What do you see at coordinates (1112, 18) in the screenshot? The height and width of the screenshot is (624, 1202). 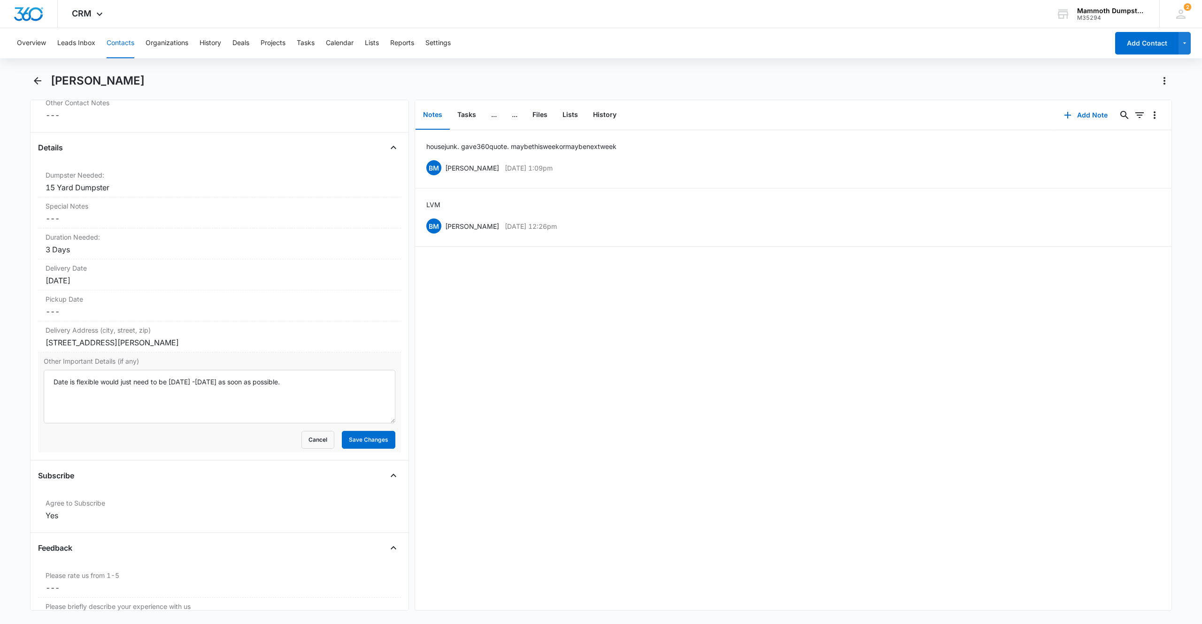 I see `div: account id` at bounding box center [1112, 18].